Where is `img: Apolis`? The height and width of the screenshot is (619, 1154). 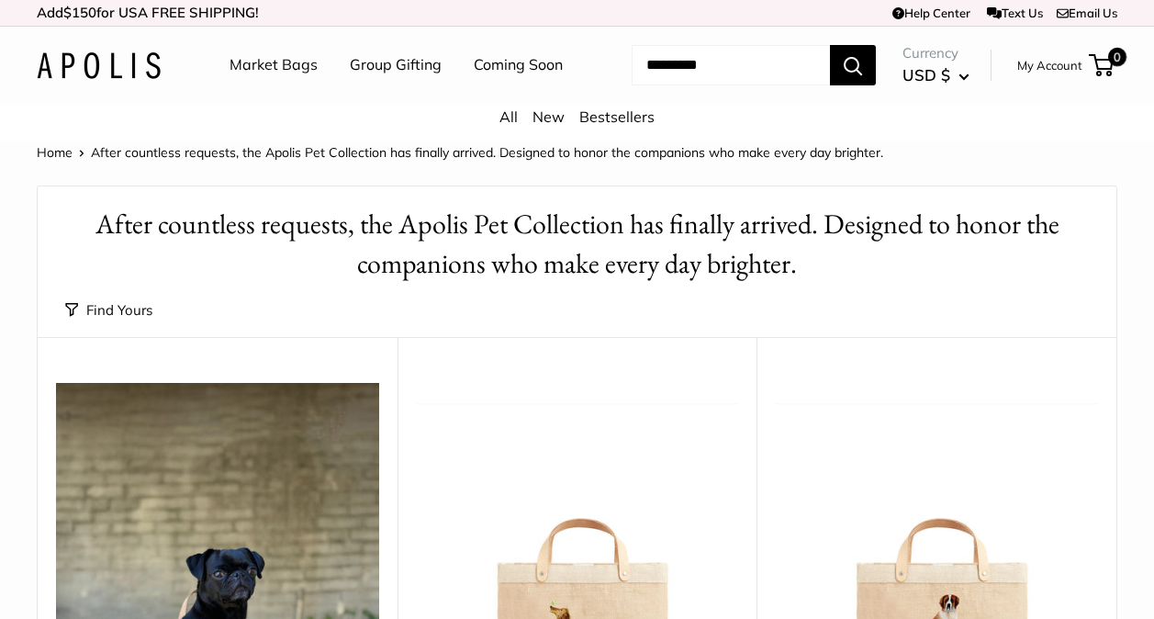 img: Apolis is located at coordinates (98, 65).